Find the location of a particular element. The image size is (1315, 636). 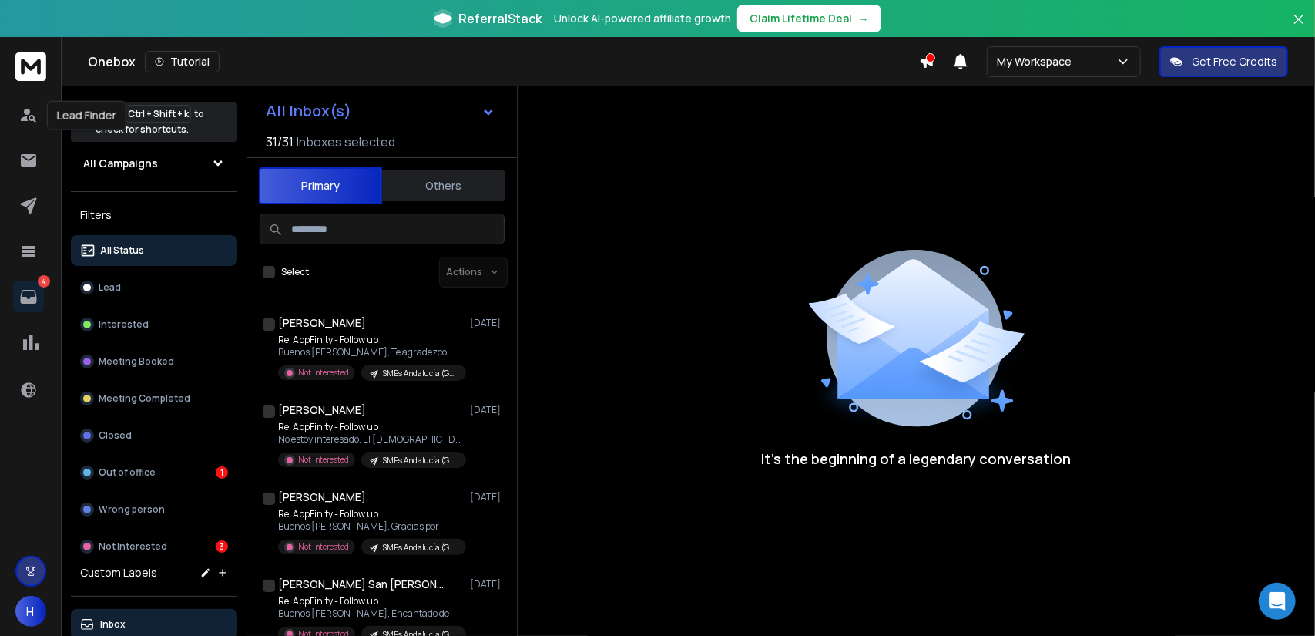

a: 4 is located at coordinates (29, 297).